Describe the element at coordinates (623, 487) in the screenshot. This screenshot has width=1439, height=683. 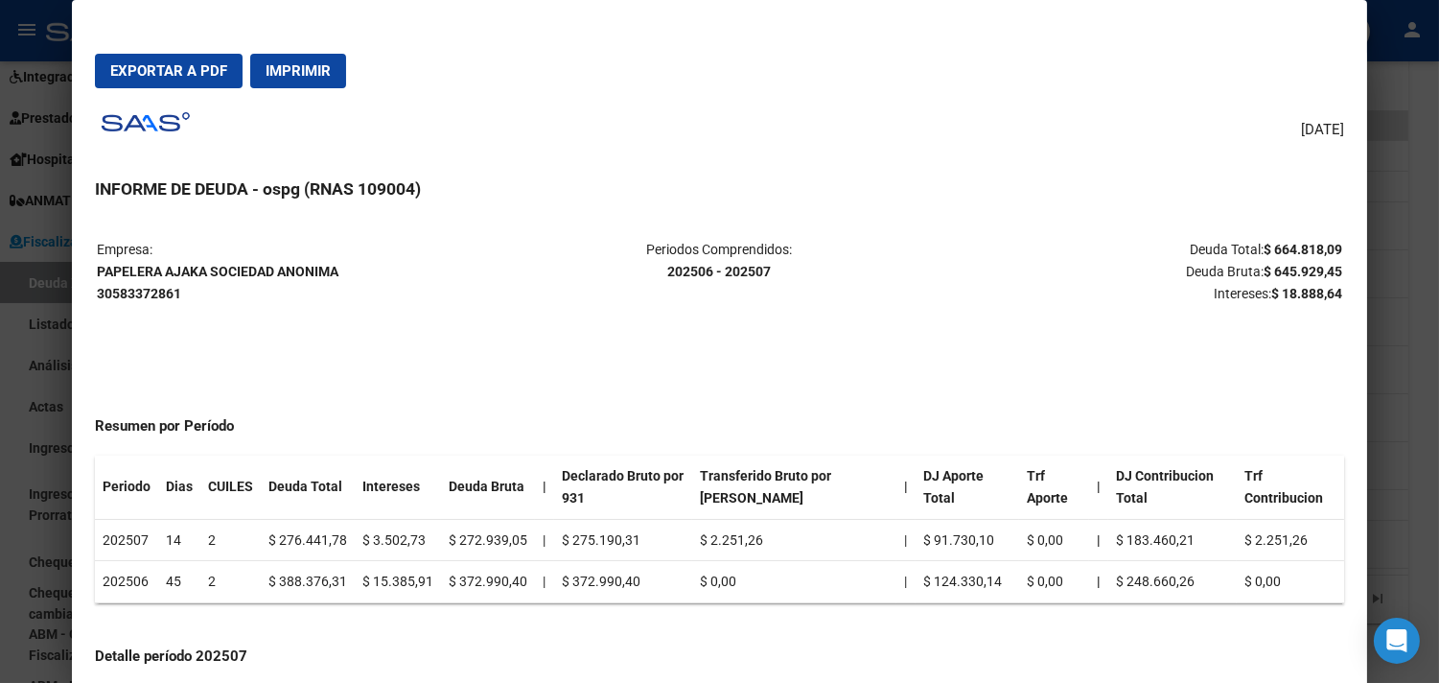
I see `th: Declarado Bruto por 931` at that location.